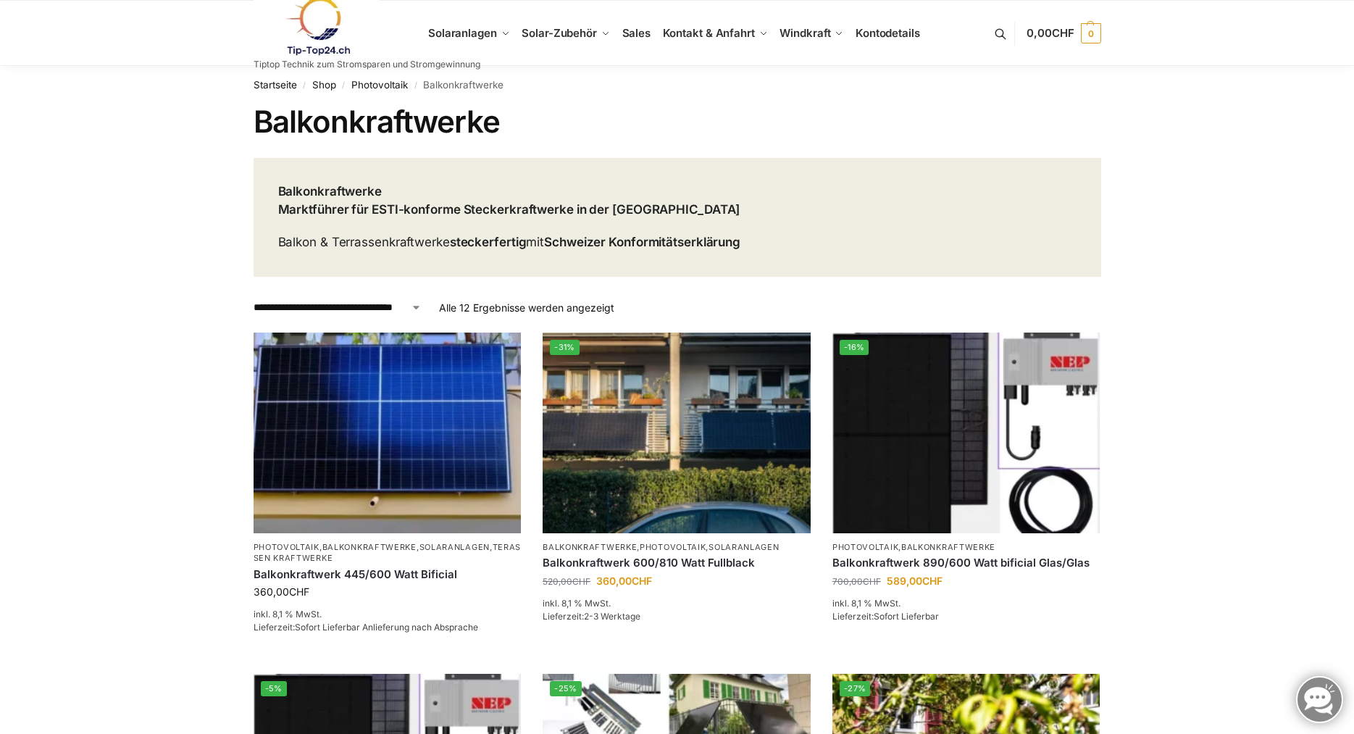 The image size is (1354, 734). I want to click on bdi: 589,00, so click(915, 580).